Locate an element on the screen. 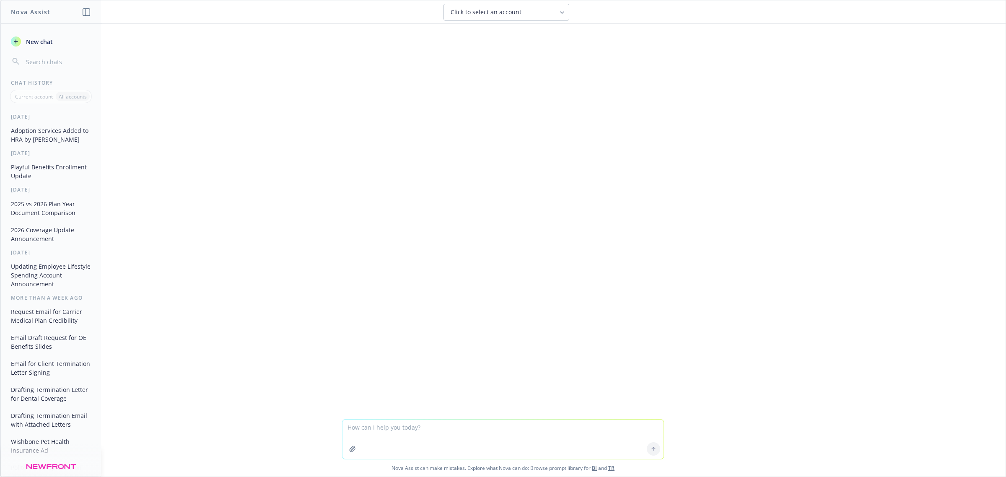 Image resolution: width=1006 pixels, height=477 pixels. p: All accounts is located at coordinates (72, 96).